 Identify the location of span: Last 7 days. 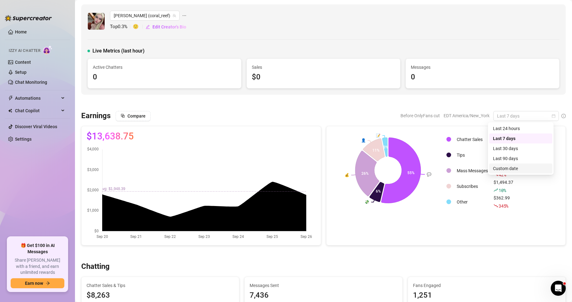
(526, 116).